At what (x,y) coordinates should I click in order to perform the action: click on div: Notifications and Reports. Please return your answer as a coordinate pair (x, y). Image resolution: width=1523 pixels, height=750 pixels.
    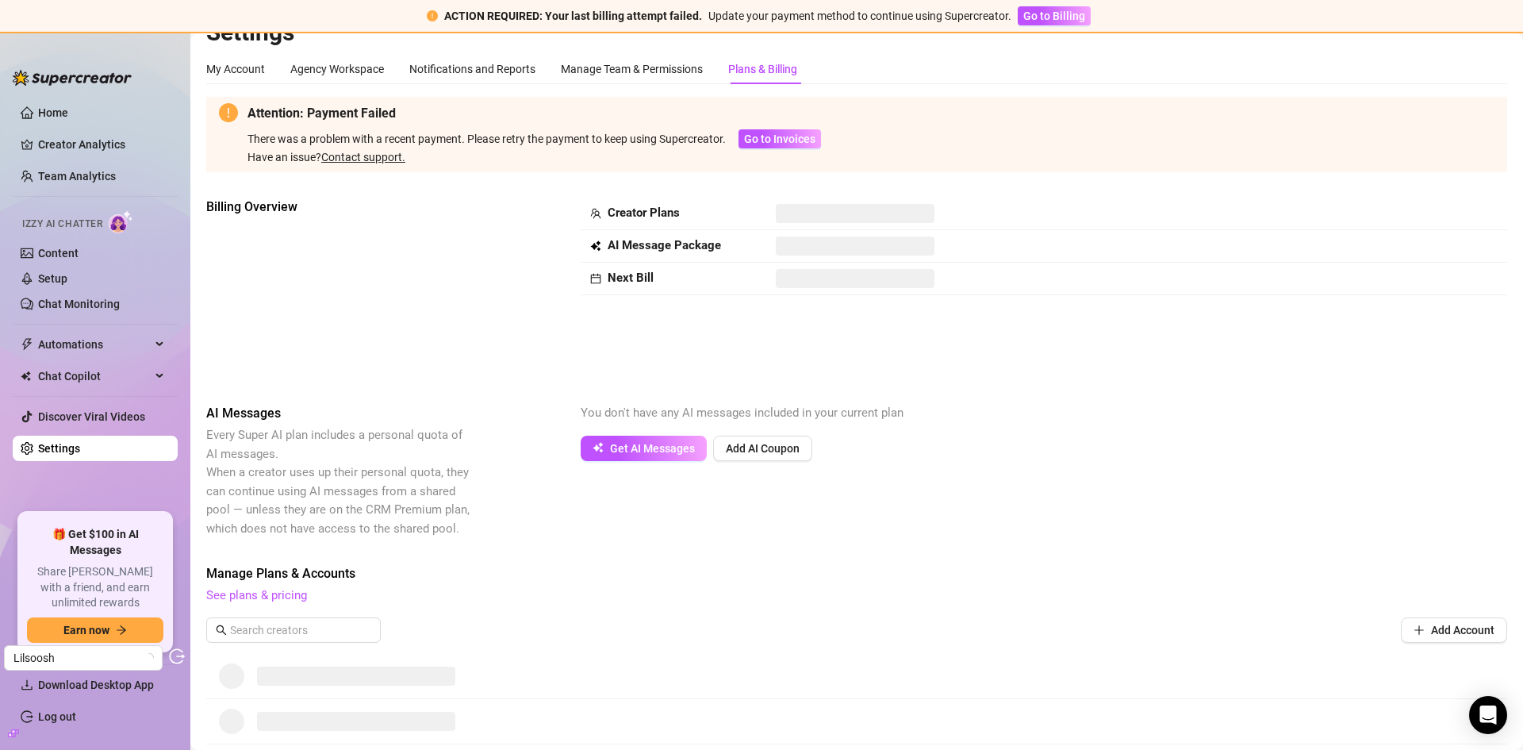
    Looking at the image, I should click on (472, 69).